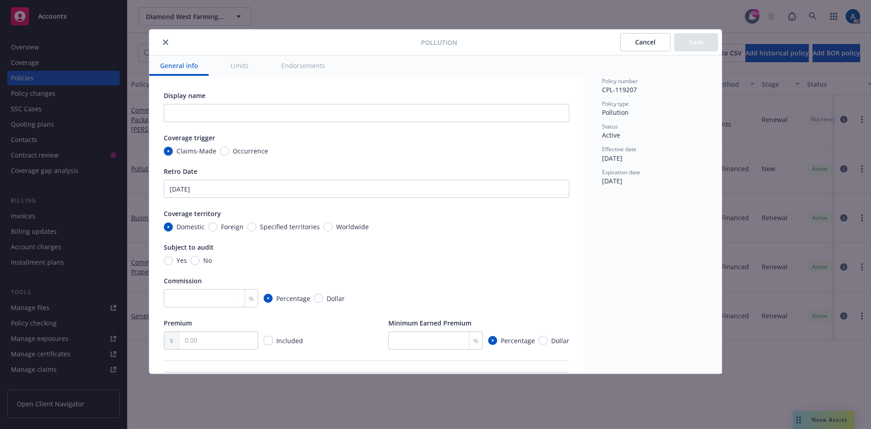 This screenshot has width=871, height=429. Describe the element at coordinates (619, 81) in the screenshot. I see `span: Policy number` at that location.